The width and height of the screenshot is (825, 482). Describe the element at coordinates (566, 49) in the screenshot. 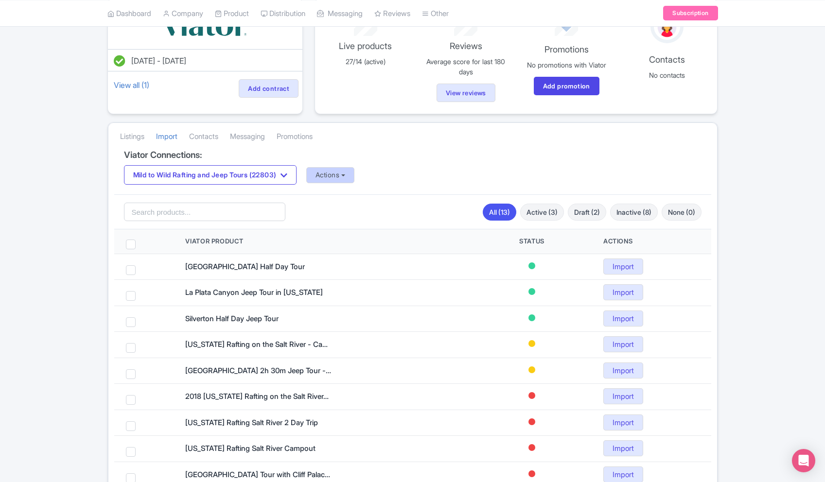

I see `p: Promotions` at that location.